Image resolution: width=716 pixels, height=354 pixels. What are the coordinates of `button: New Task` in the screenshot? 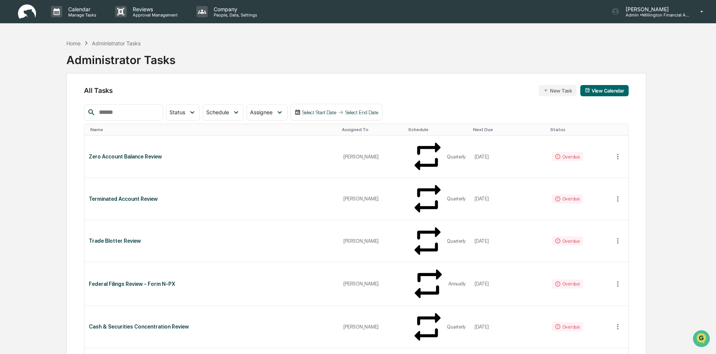 It's located at (557, 91).